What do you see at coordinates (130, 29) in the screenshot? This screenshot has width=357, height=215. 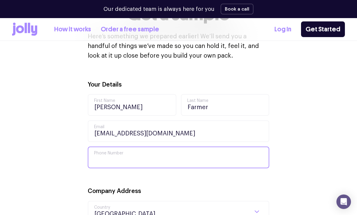 I see `a: Order a free sample` at bounding box center [130, 29].